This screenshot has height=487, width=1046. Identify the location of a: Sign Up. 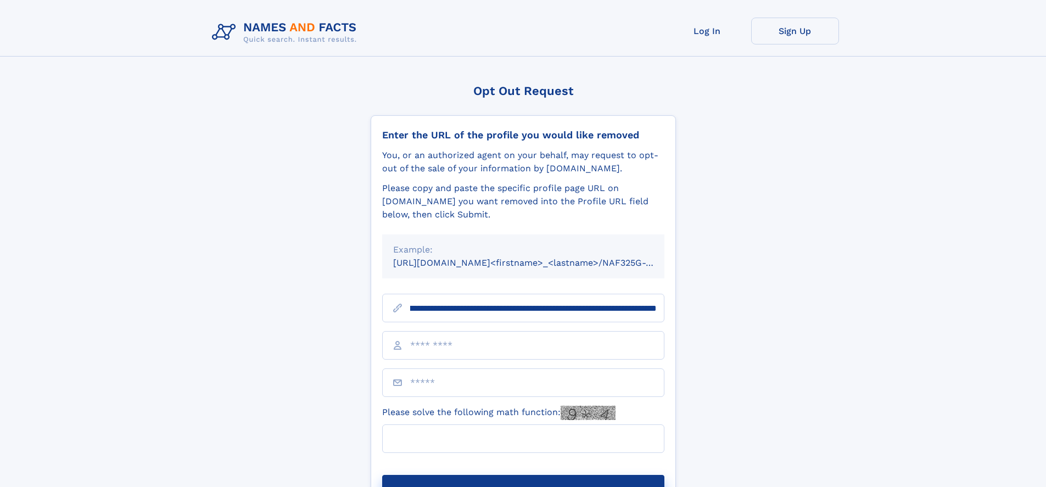
(795, 31).